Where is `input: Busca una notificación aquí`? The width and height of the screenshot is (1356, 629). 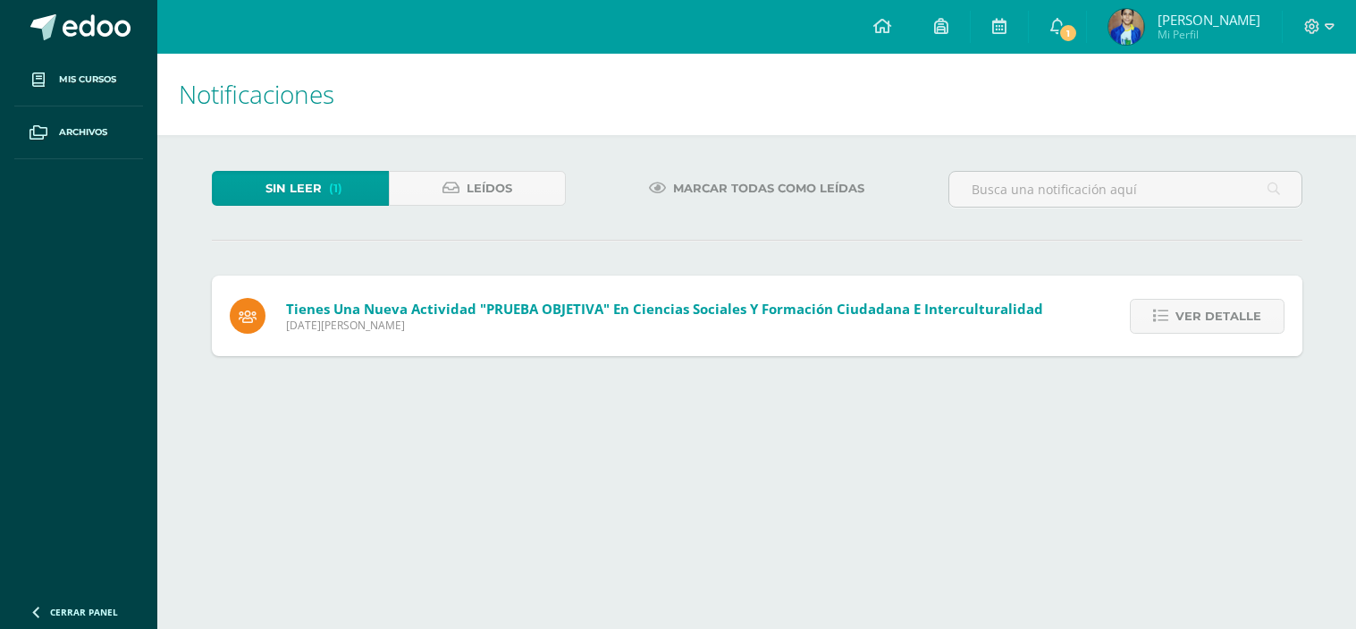
input: Busca una notificación aquí is located at coordinates (1126, 189).